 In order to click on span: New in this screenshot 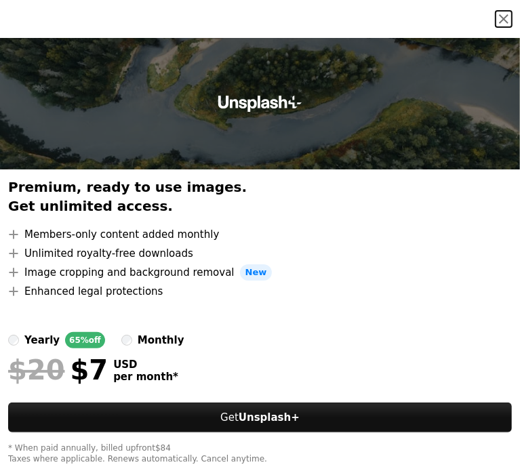, I will do `click(256, 273)`.